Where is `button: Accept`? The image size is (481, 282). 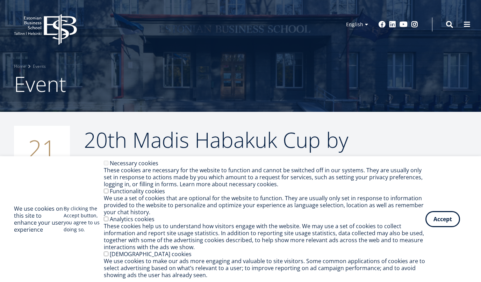 button: Accept is located at coordinates (443, 219).